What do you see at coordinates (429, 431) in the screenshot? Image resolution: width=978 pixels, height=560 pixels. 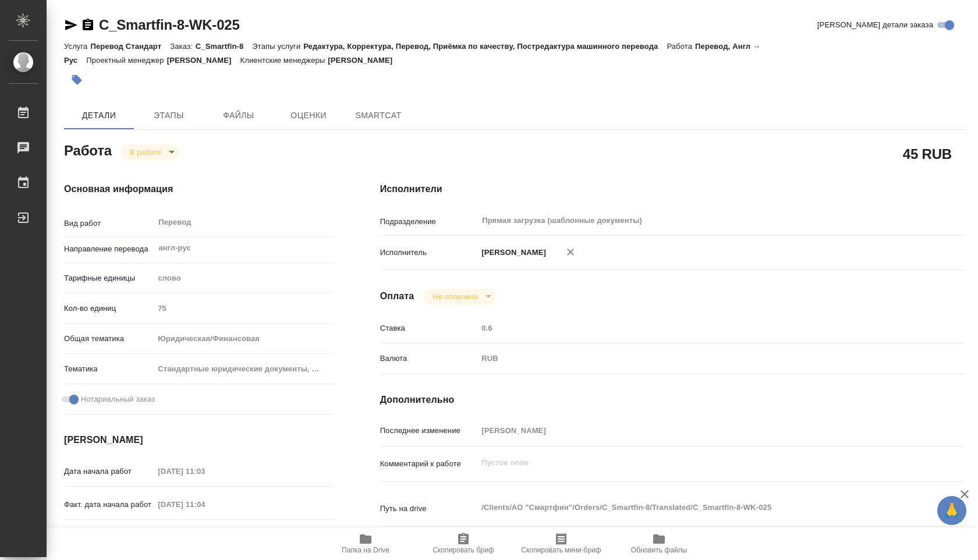 I see `p: Последнее изменение` at bounding box center [429, 431].